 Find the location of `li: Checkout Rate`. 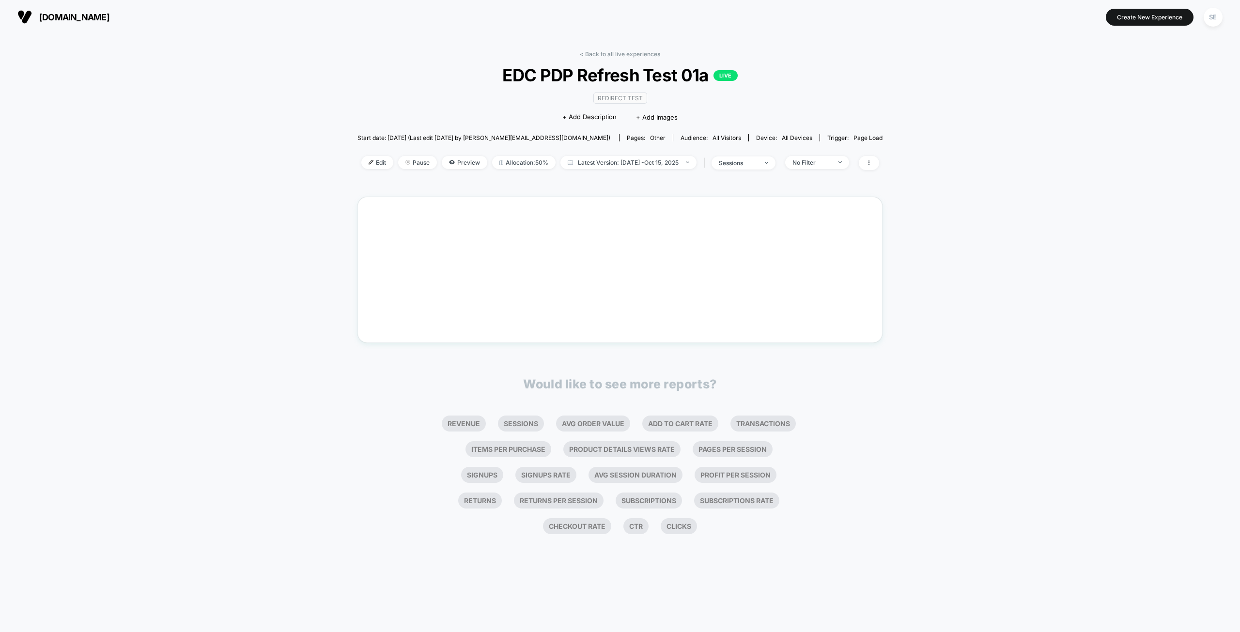

li: Checkout Rate is located at coordinates (577, 526).